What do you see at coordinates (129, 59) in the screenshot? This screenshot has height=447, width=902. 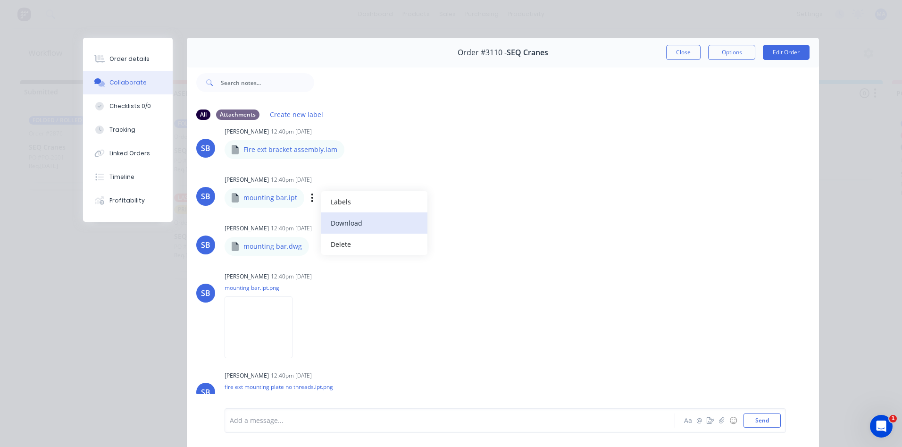 I see `div: Order details` at bounding box center [129, 59].